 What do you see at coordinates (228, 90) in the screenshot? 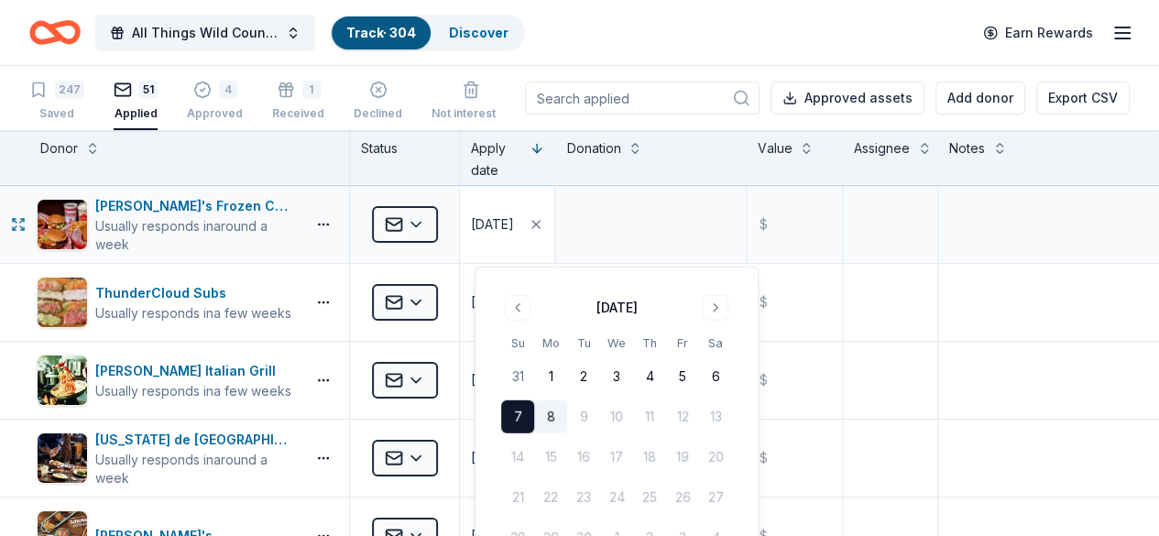
I see `div: 4` at bounding box center [228, 90].